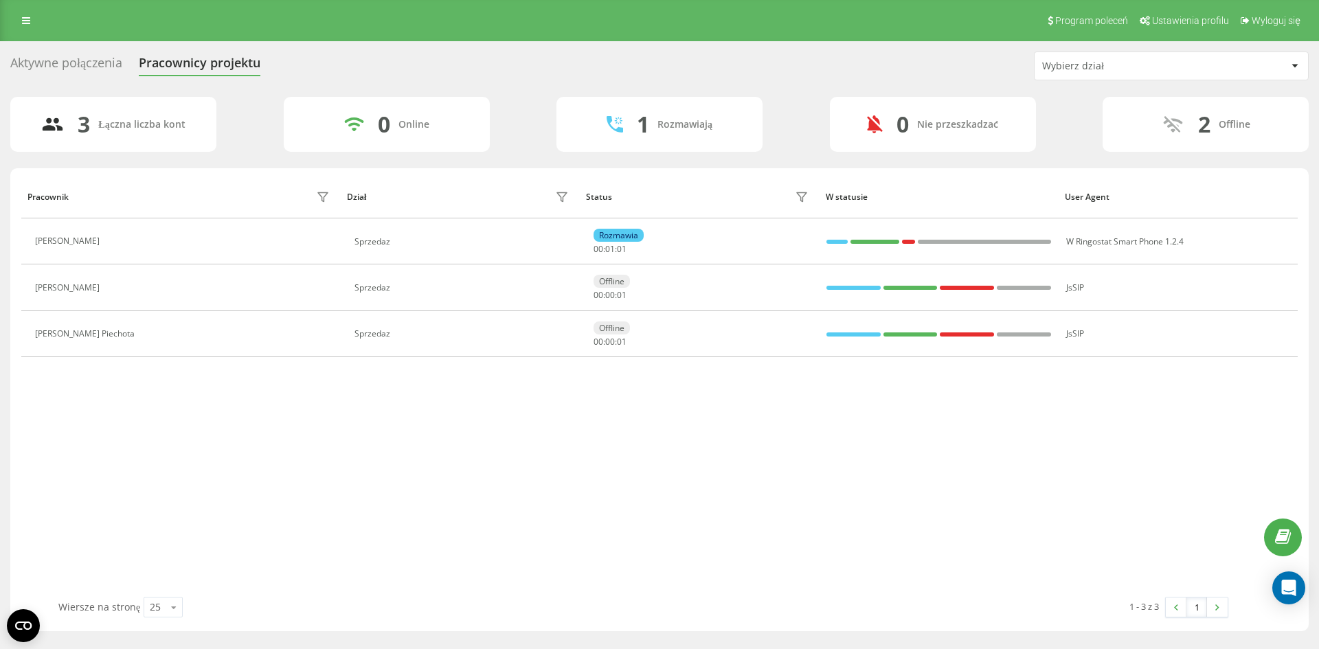 The image size is (1319, 649). What do you see at coordinates (1091, 21) in the screenshot?
I see `span: Program poleceń` at bounding box center [1091, 21].